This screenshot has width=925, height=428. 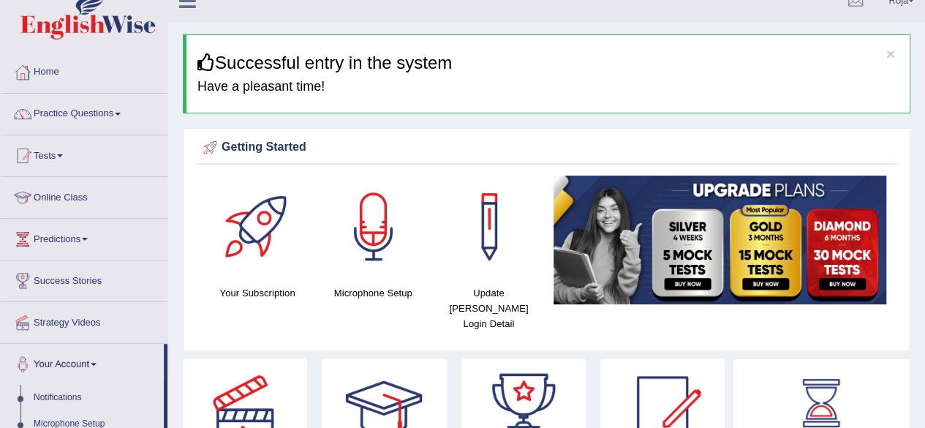 I want to click on a: Tests, so click(x=84, y=154).